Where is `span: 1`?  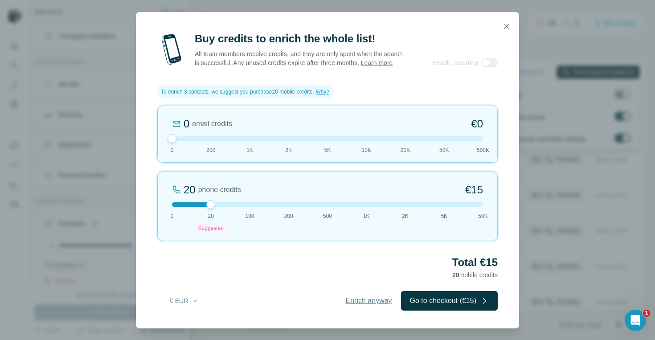 span: 1 is located at coordinates (647, 313).